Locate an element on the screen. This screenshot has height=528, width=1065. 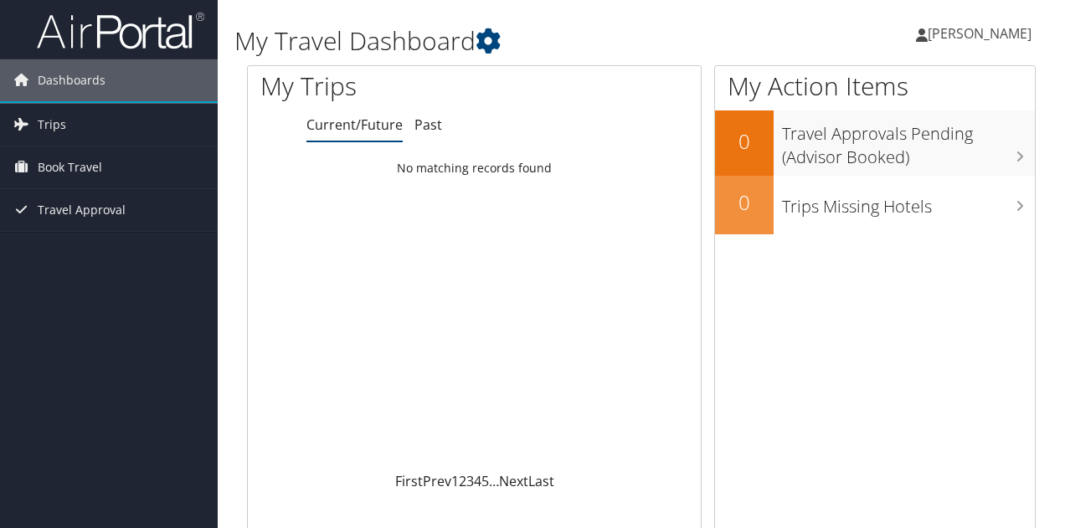
a: Next is located at coordinates (513, 481).